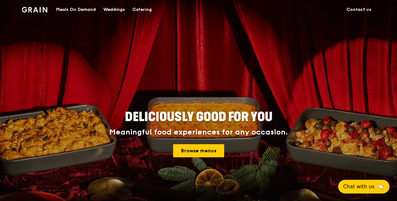  Describe the element at coordinates (76, 10) in the screenshot. I see `div: Meals On Demand` at that location.